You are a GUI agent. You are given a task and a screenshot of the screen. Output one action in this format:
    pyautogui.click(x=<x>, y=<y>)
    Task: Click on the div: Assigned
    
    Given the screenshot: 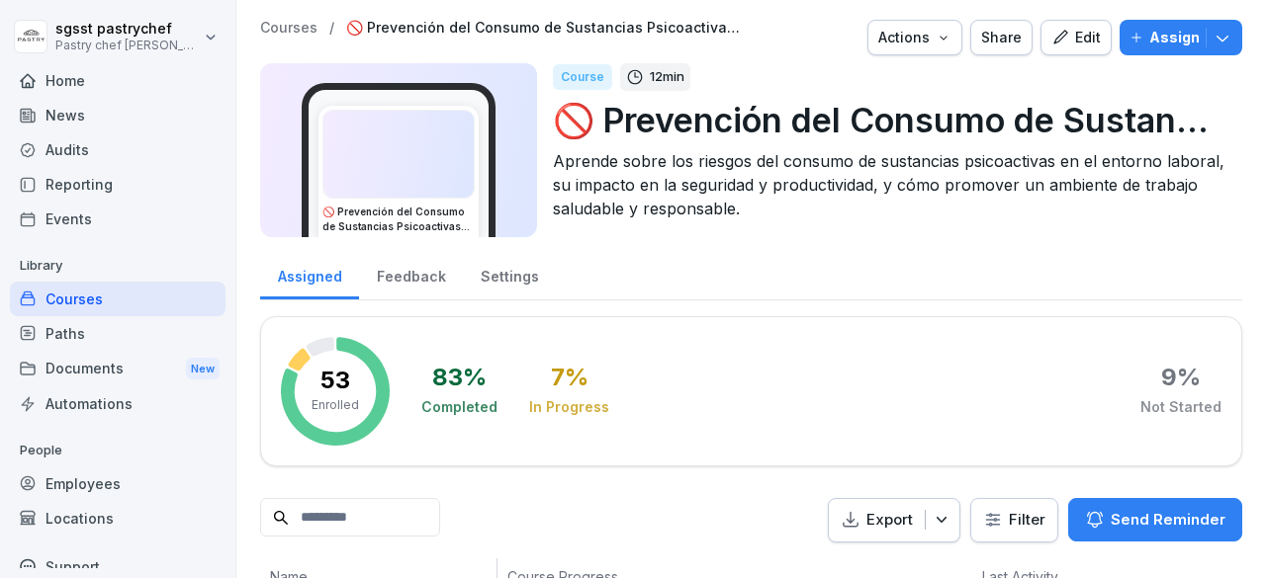 What is the action you would take?
    pyautogui.click(x=310, y=274)
    